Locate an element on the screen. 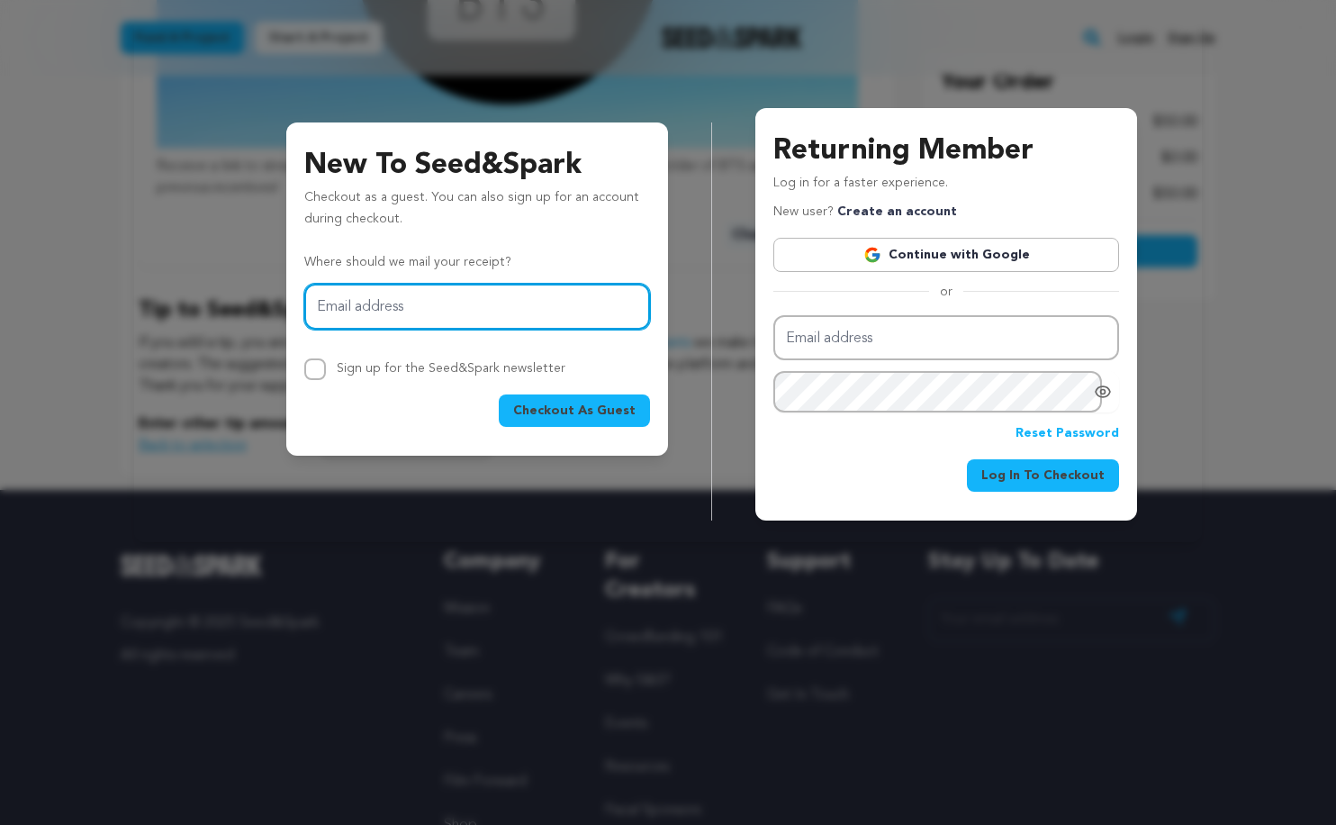  img: Google logo is located at coordinates (872, 255).